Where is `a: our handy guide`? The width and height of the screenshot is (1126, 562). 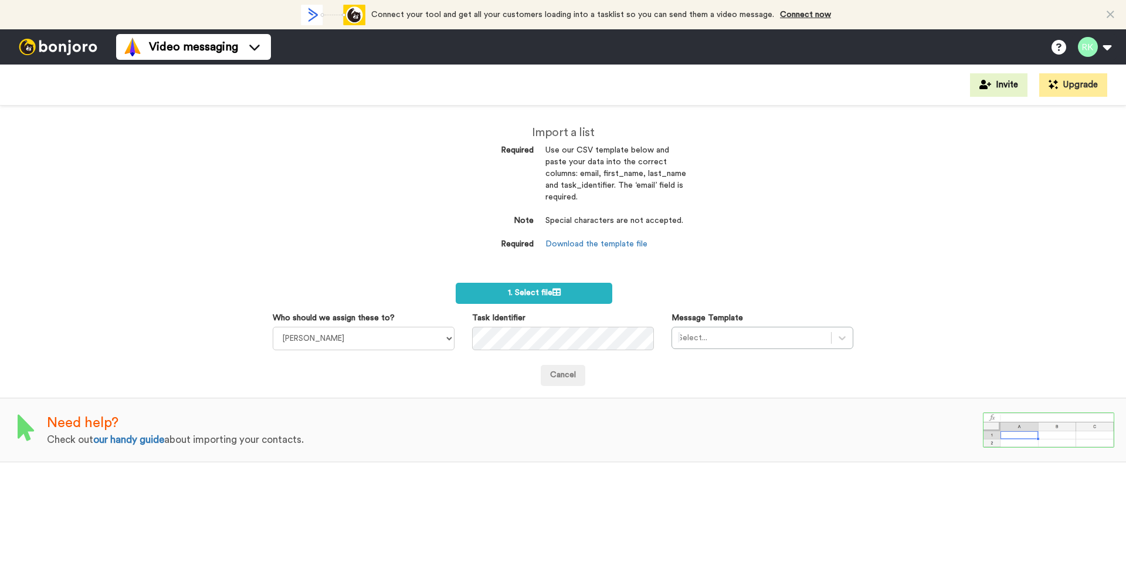 a: our handy guide is located at coordinates (128, 439).